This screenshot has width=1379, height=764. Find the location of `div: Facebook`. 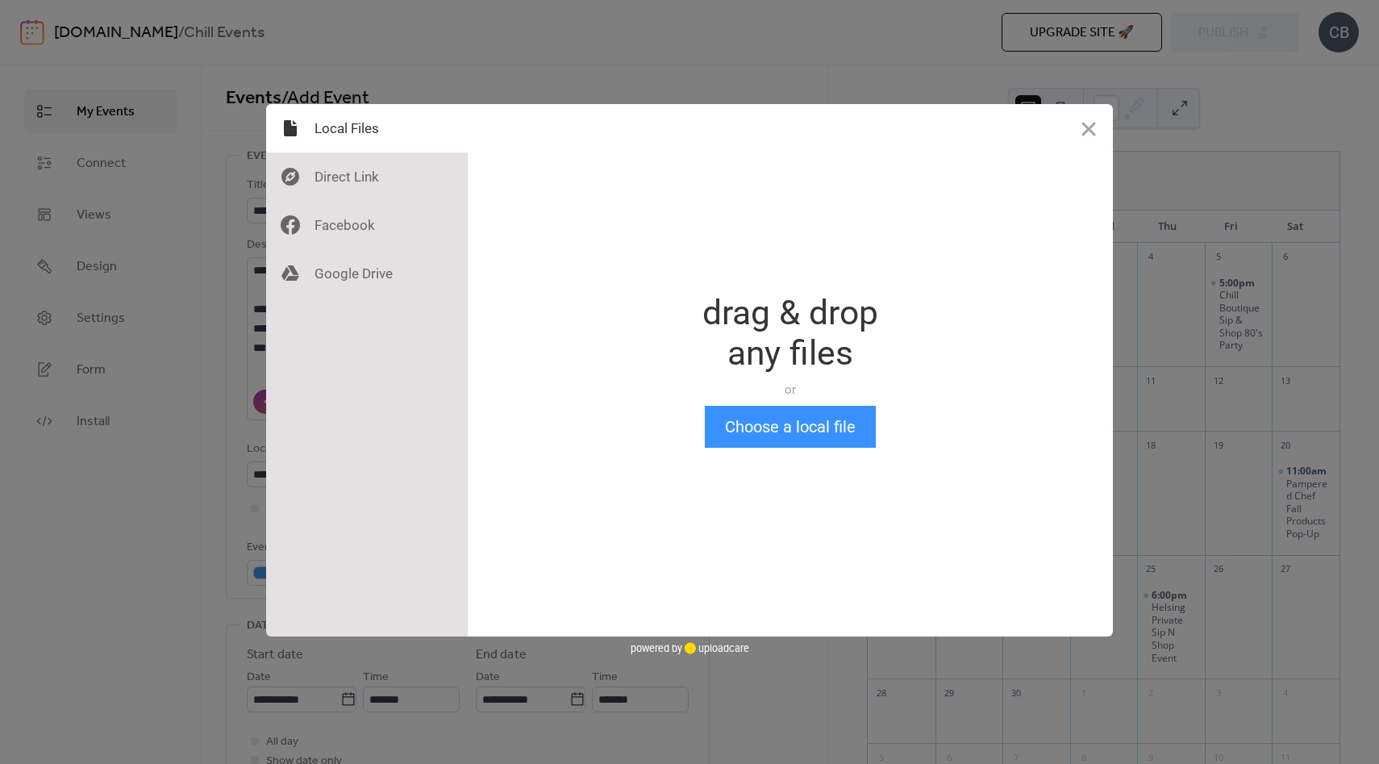

div: Facebook is located at coordinates (367, 225).